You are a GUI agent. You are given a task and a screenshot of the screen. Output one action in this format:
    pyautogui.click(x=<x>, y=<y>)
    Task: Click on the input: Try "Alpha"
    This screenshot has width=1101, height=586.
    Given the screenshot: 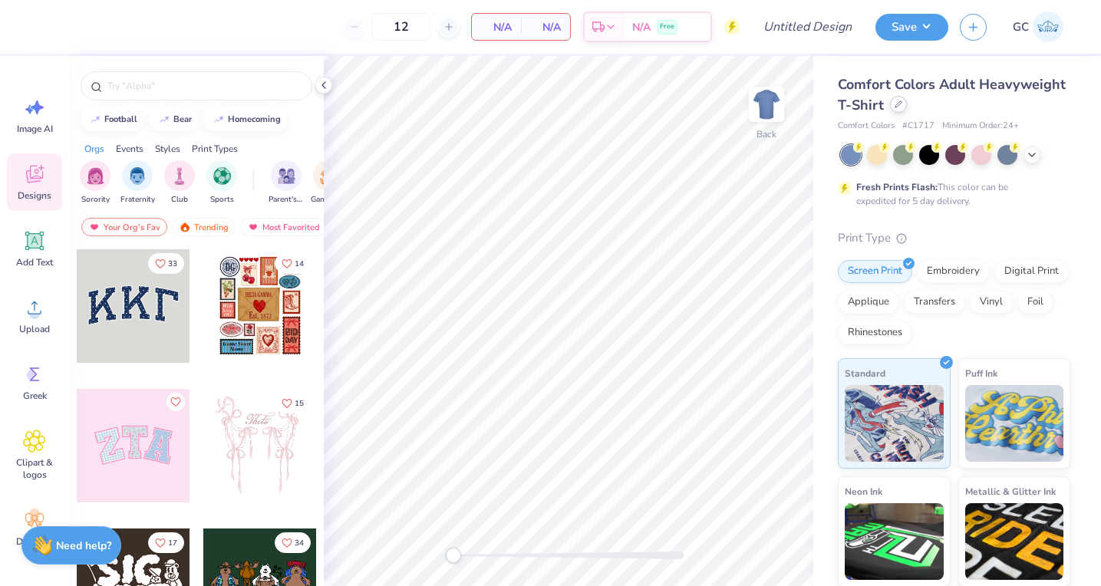 What is the action you would take?
    pyautogui.click(x=204, y=86)
    